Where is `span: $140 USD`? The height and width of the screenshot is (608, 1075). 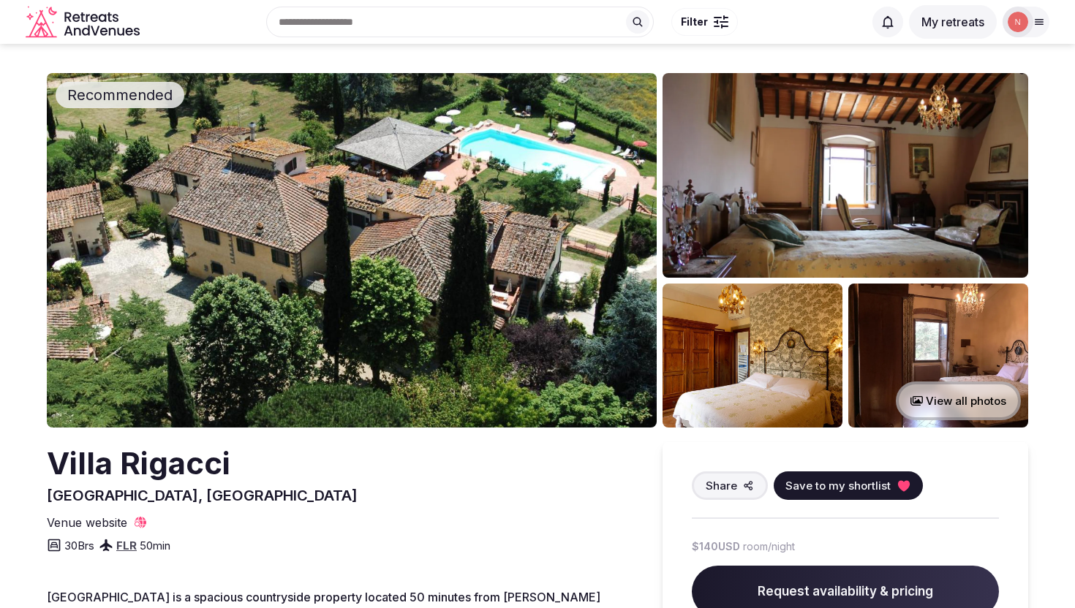 span: $140 USD is located at coordinates (716, 547).